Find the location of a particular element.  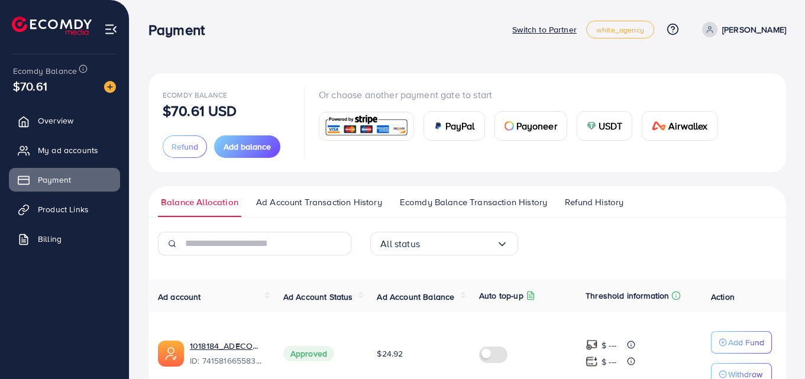

a: My ad accounts is located at coordinates (64, 150).